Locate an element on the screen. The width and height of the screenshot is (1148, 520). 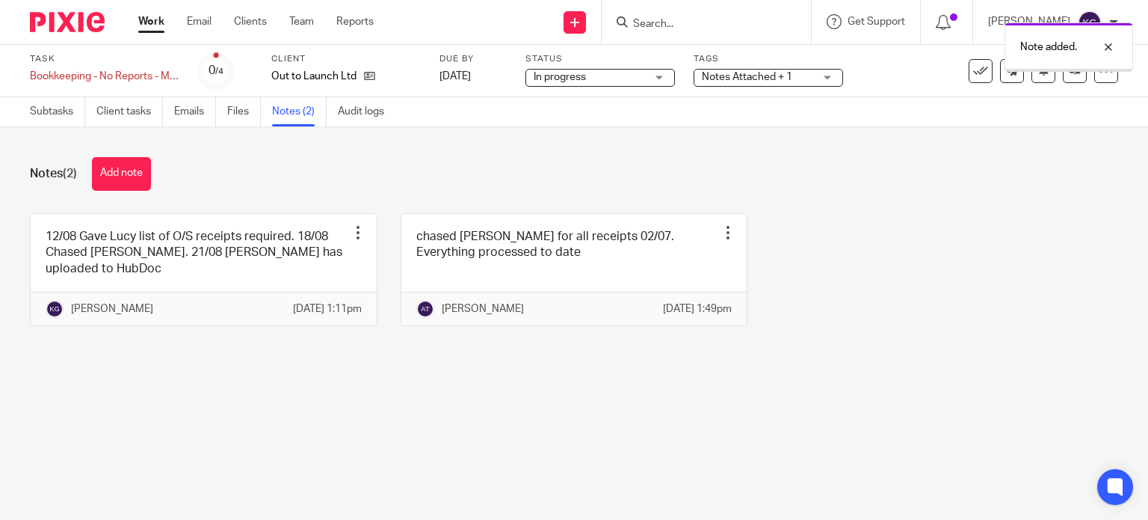
label: Due by is located at coordinates (473, 59).